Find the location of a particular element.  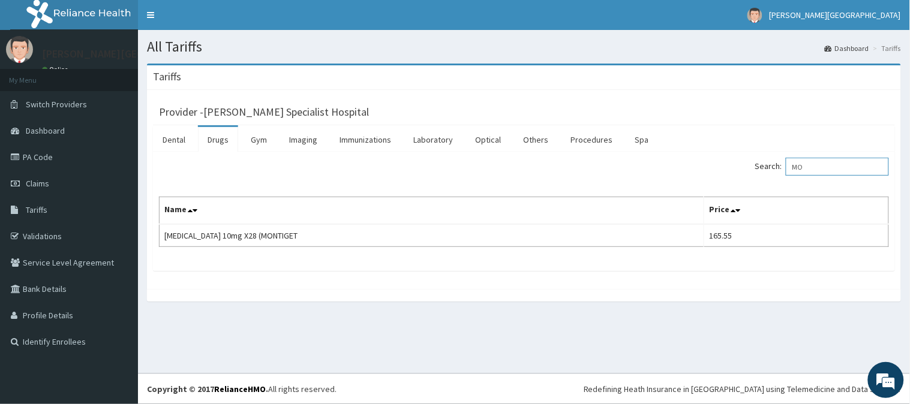

a: Imaging is located at coordinates (303, 140).